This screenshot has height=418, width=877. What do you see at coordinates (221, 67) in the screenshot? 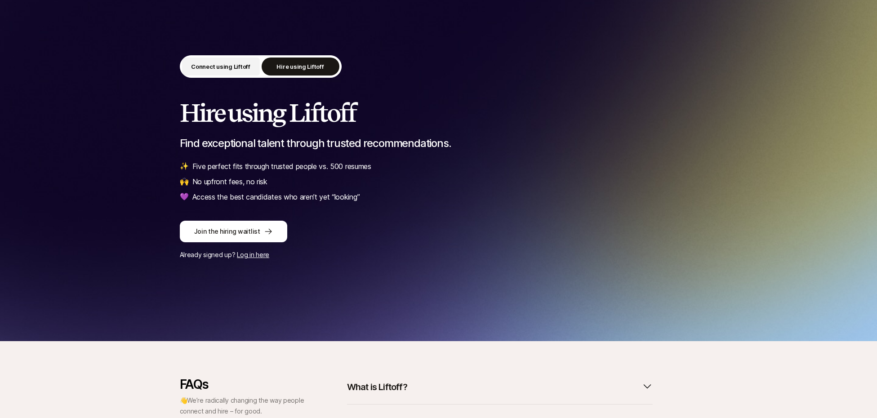
I see `p: Connect using Liftoff` at bounding box center [221, 67].